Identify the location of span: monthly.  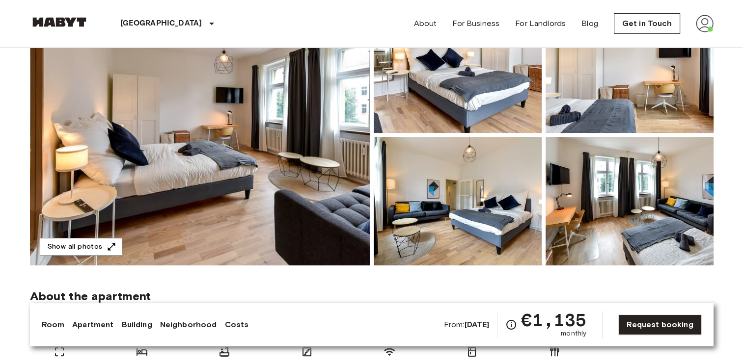
(573, 334).